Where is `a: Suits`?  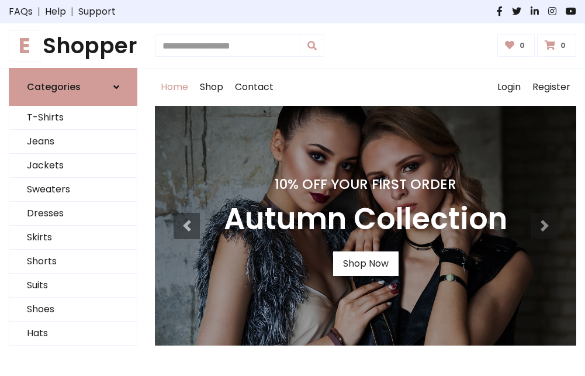 a: Suits is located at coordinates (73, 285).